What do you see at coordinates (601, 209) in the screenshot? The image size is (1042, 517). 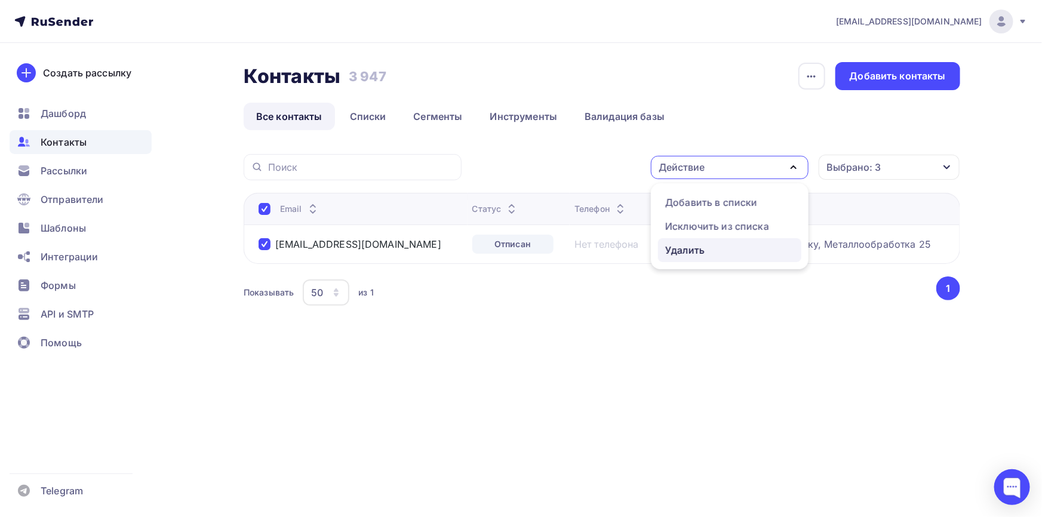 I see `div: Телефон` at bounding box center [601, 209].